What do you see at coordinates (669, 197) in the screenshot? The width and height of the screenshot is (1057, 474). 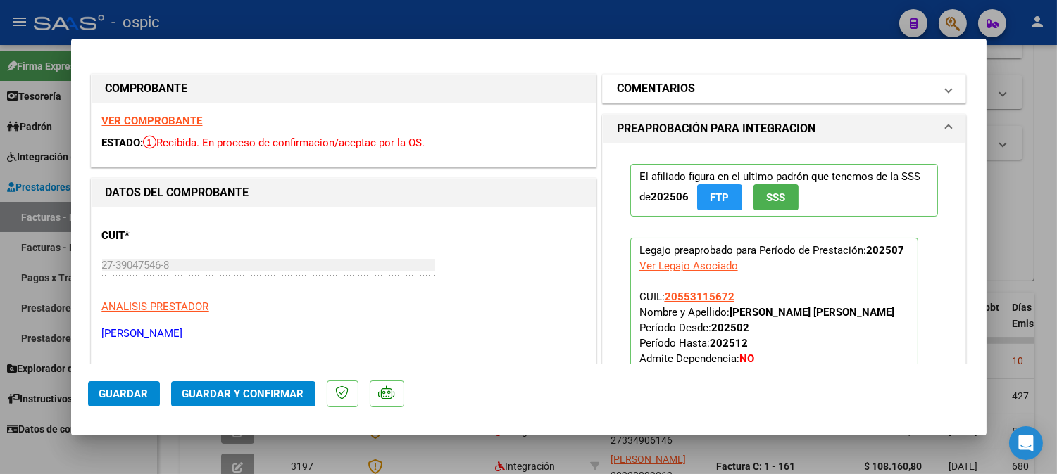 I see `strong: 202506` at bounding box center [669, 197].